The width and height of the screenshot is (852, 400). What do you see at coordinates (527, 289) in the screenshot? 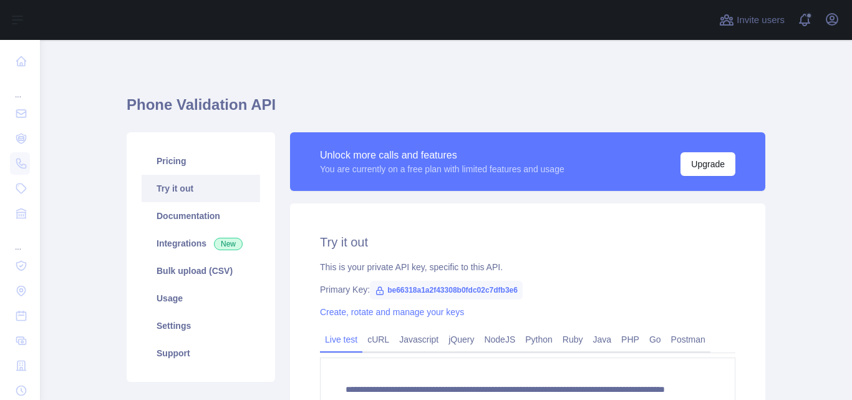
I see `div: Primary Key:` at bounding box center [527, 289].